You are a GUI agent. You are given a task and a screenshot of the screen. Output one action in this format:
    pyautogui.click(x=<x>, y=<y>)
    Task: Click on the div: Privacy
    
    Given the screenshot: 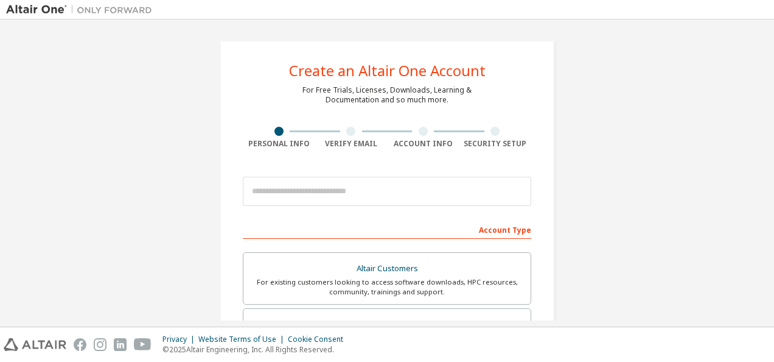 What is the action you would take?
    pyautogui.click(x=180, y=339)
    